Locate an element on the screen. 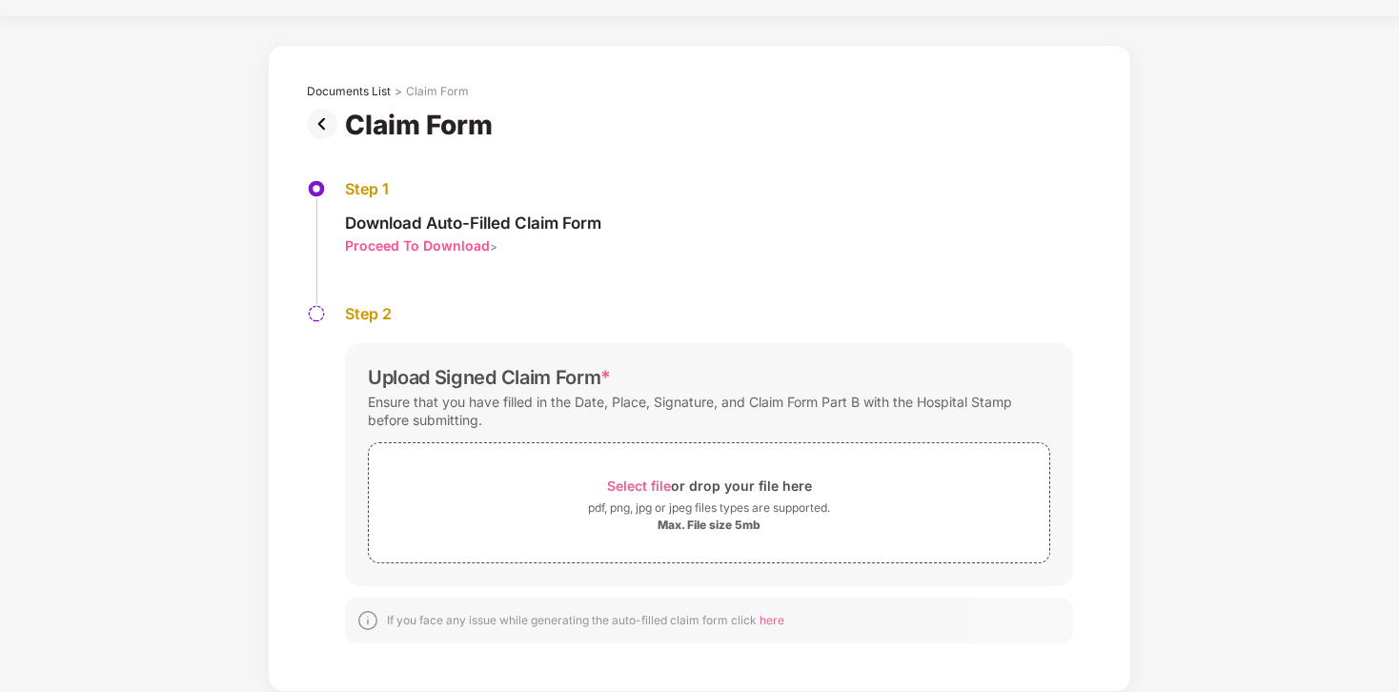 The height and width of the screenshot is (692, 1399). div: Max. File size 5mb is located at coordinates (709, 525).